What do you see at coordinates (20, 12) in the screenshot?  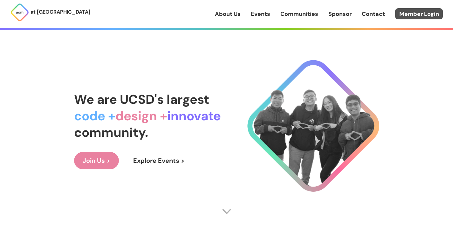 I see `img: ACM Logo` at bounding box center [20, 12].